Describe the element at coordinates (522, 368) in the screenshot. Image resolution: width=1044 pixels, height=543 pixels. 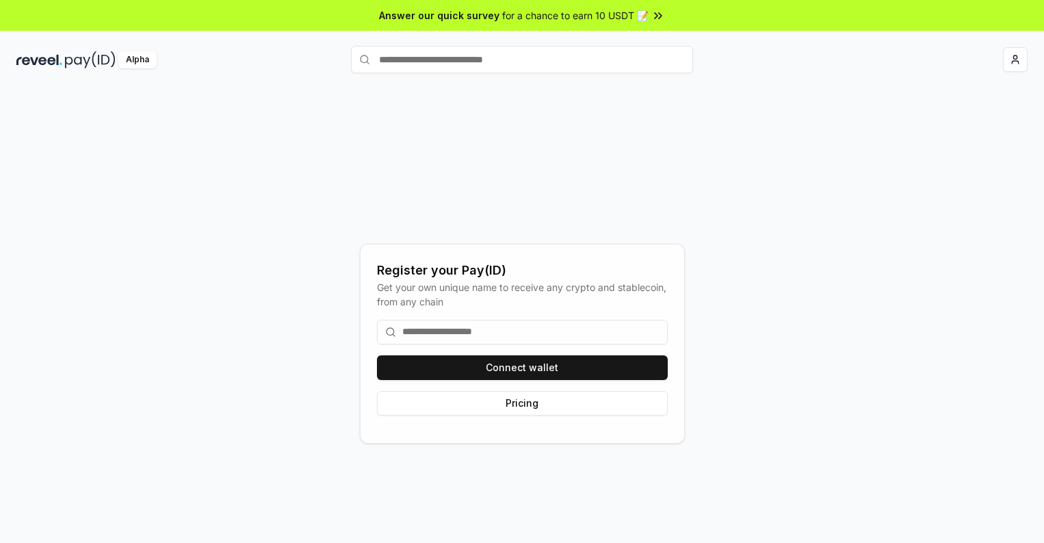
I see `button: Connect wallet` at that location.